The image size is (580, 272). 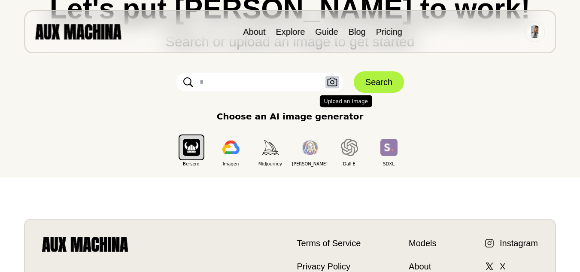 What do you see at coordinates (357, 32) in the screenshot?
I see `a: Blog` at bounding box center [357, 32].